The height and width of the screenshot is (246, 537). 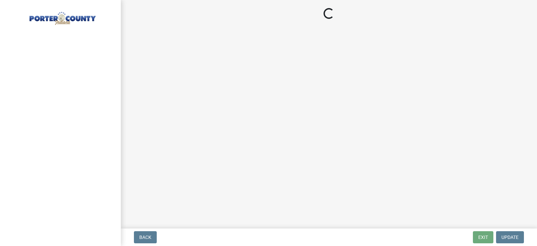 What do you see at coordinates (483, 237) in the screenshot?
I see `button: Exit` at bounding box center [483, 237].